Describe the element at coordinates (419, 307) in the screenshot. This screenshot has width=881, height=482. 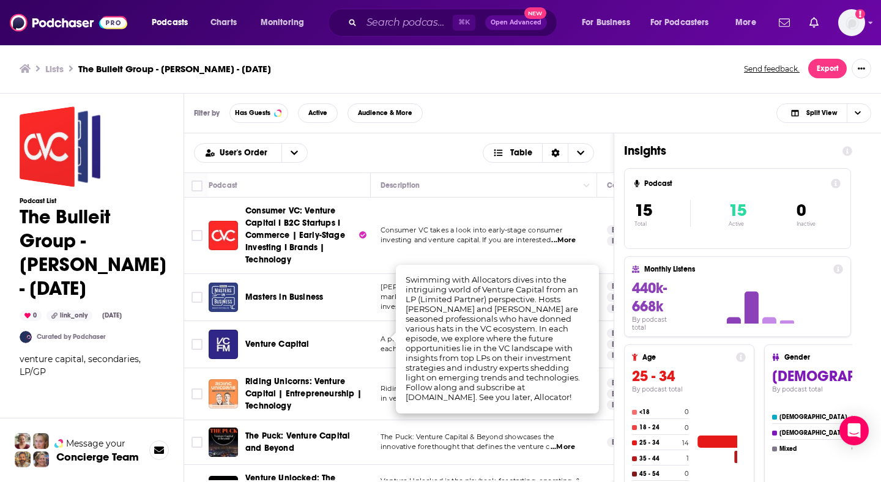
I see `span: investing and business` at that location.